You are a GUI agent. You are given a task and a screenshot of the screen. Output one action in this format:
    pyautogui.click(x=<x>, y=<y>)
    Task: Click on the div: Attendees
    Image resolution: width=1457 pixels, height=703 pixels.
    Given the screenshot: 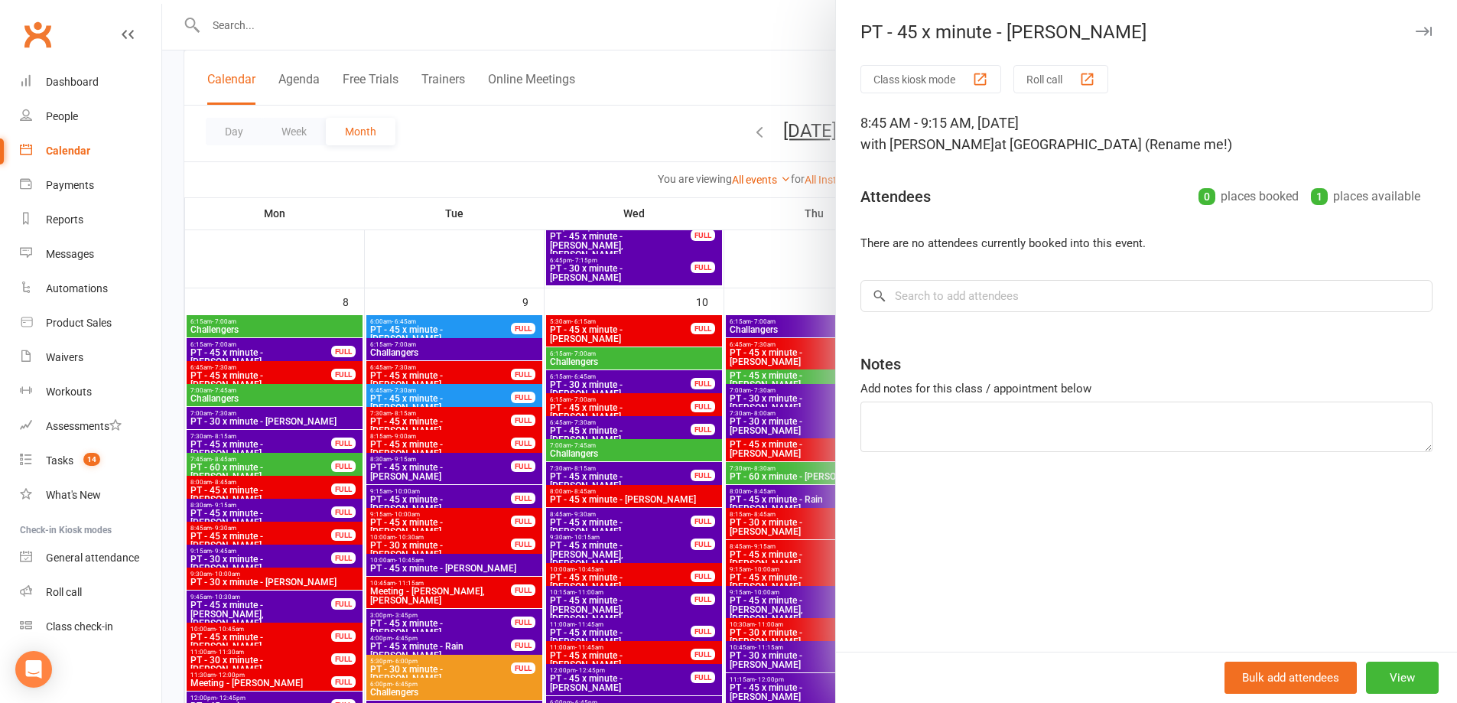 What is the action you would take?
    pyautogui.click(x=895, y=197)
    